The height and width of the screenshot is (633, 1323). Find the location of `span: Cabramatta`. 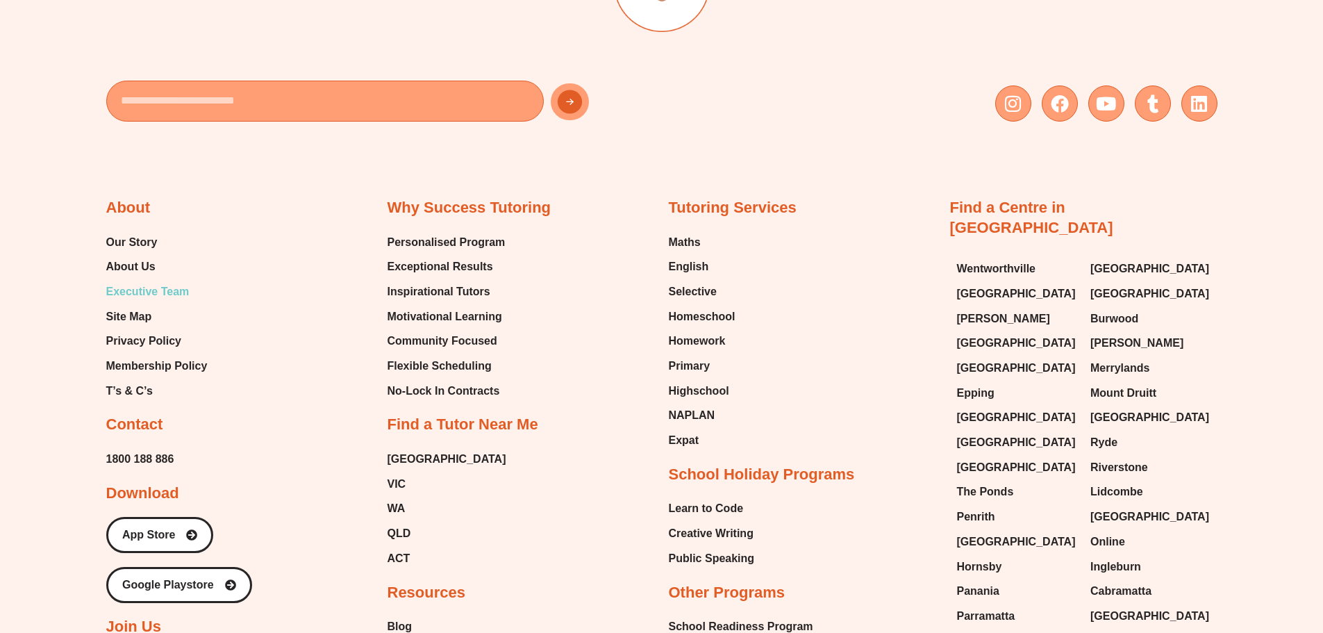

span: Cabramatta is located at coordinates (1121, 591).